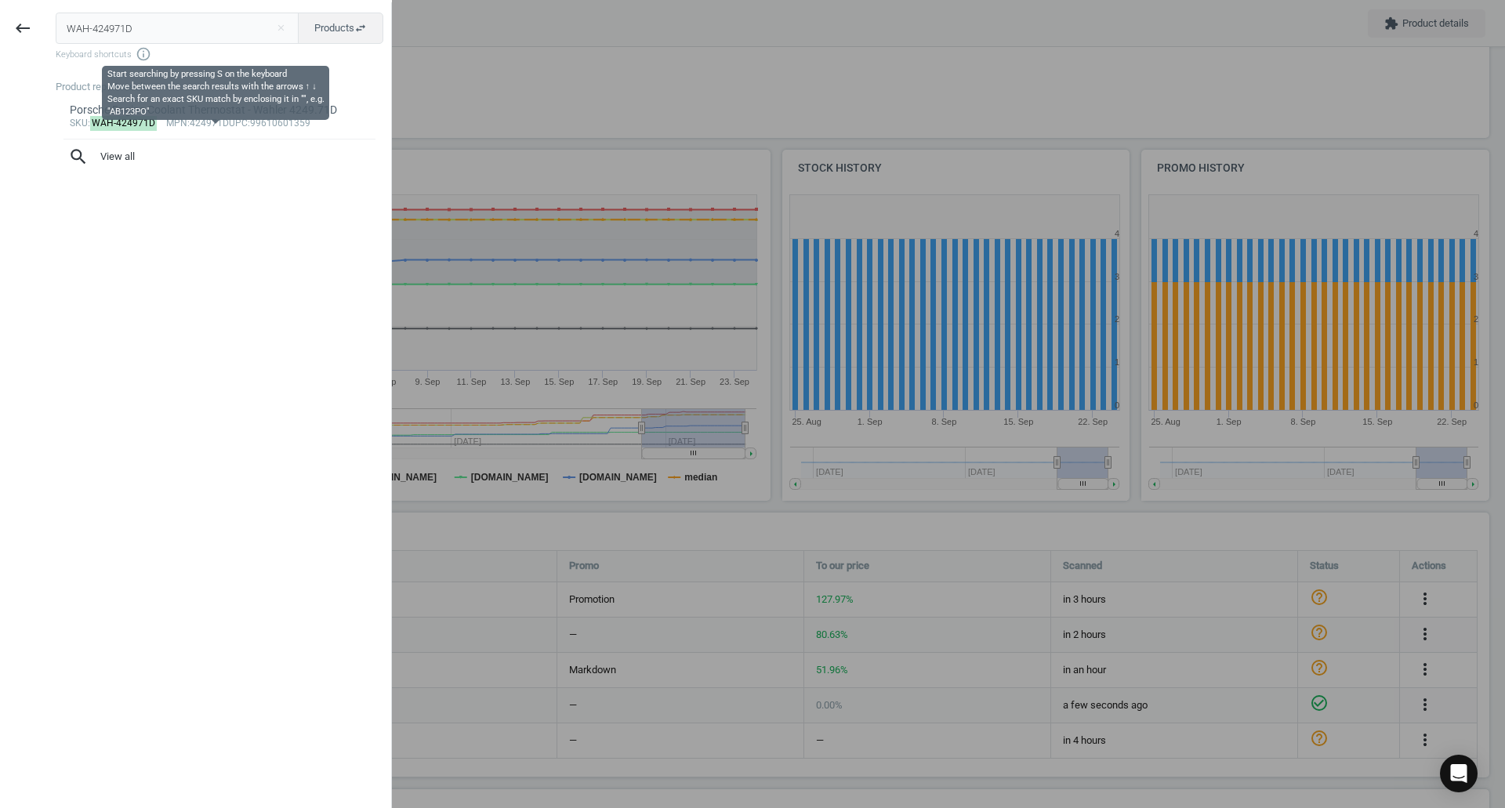 This screenshot has width=1505, height=808. What do you see at coordinates (220, 54) in the screenshot?
I see `span: Keyboard shortcuts` at bounding box center [220, 54].